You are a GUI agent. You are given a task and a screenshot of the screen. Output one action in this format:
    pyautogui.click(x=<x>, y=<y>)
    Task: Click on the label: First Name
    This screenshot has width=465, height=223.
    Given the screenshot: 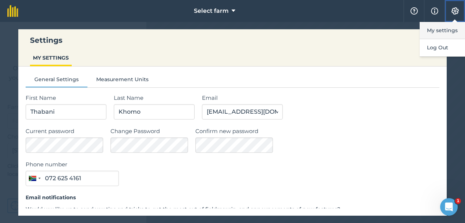 What is the action you would take?
    pyautogui.click(x=66, y=98)
    